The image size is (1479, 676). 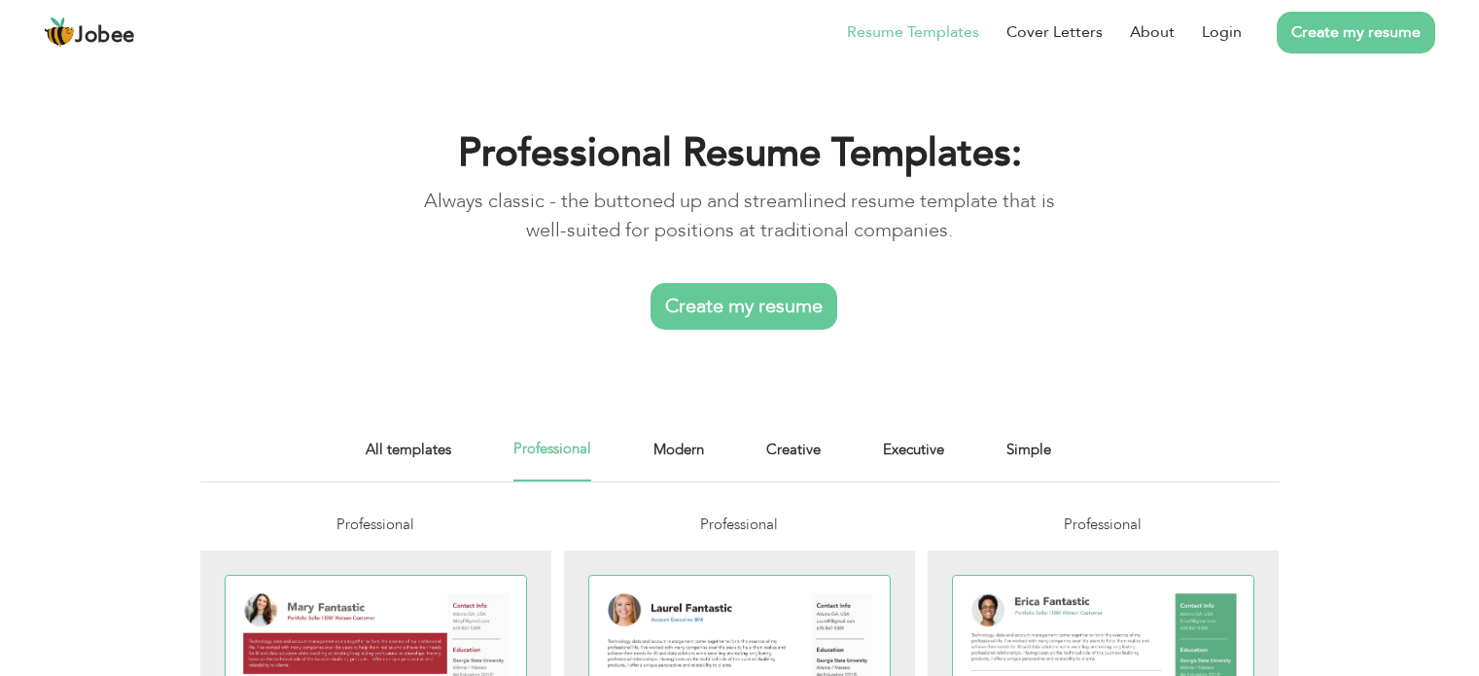 What do you see at coordinates (59, 32) in the screenshot?
I see `img: jobee.io` at bounding box center [59, 32].